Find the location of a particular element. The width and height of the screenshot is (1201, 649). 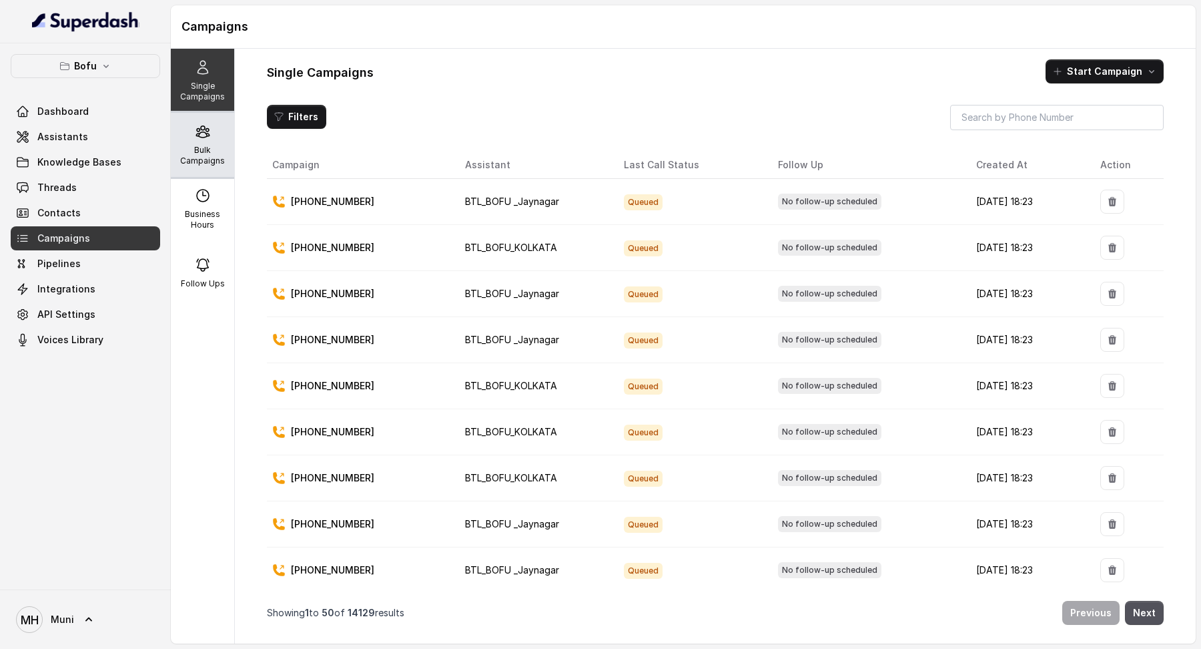

span: 50 is located at coordinates (328, 612).